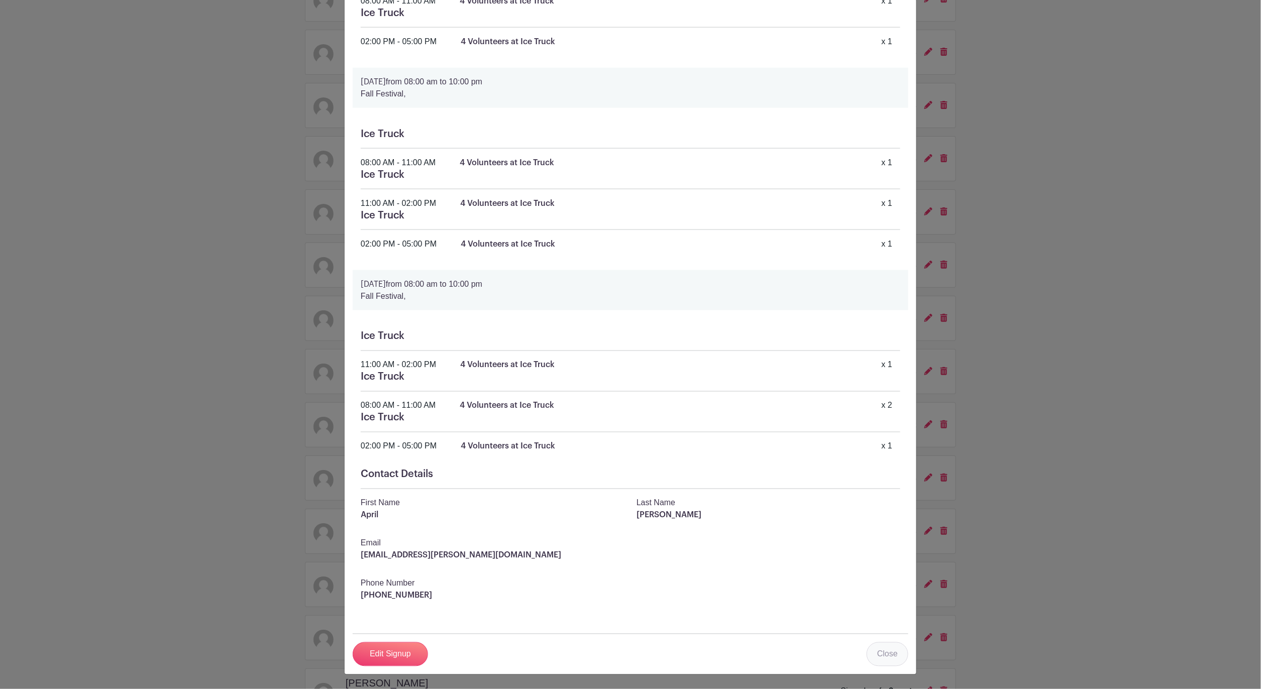 Image resolution: width=1261 pixels, height=689 pixels. I want to click on p: First Name, so click(492, 503).